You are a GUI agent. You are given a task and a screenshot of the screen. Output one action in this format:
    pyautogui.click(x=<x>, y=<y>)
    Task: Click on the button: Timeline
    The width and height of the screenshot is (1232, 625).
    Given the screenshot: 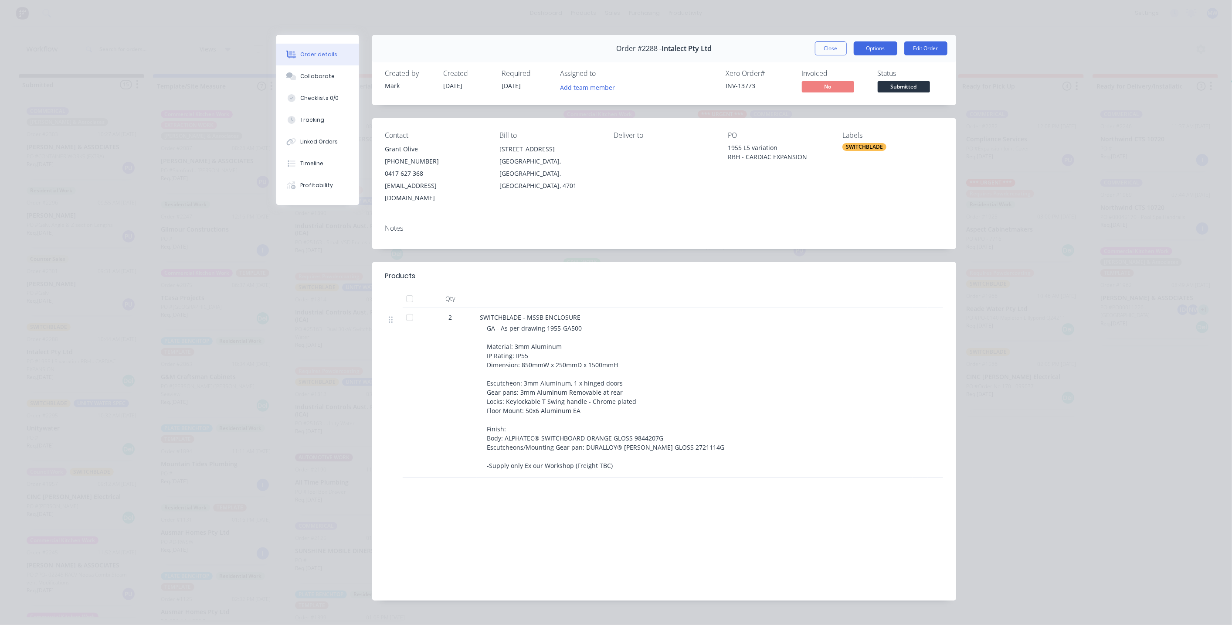 What is the action you would take?
    pyautogui.click(x=318, y=163)
    